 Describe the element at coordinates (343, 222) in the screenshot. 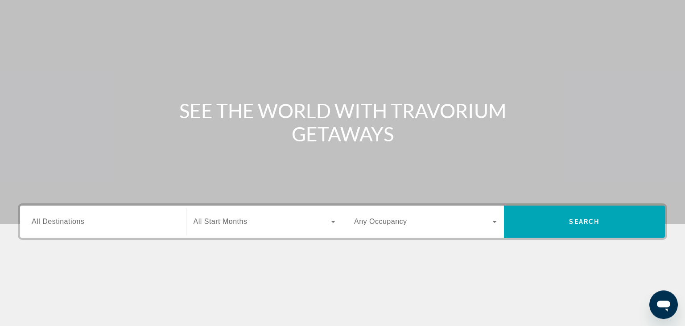

I see `div: Search widget` at that location.